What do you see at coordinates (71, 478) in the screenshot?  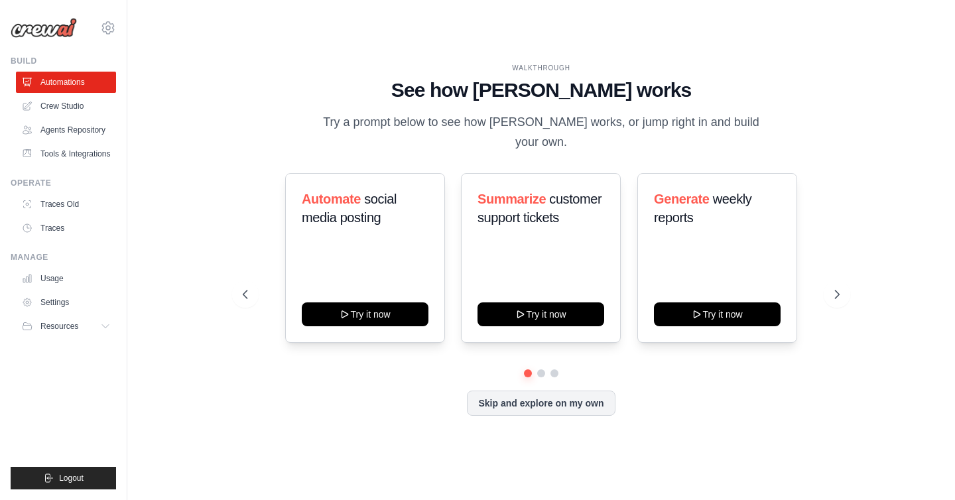 I see `span: Logout` at bounding box center [71, 478].